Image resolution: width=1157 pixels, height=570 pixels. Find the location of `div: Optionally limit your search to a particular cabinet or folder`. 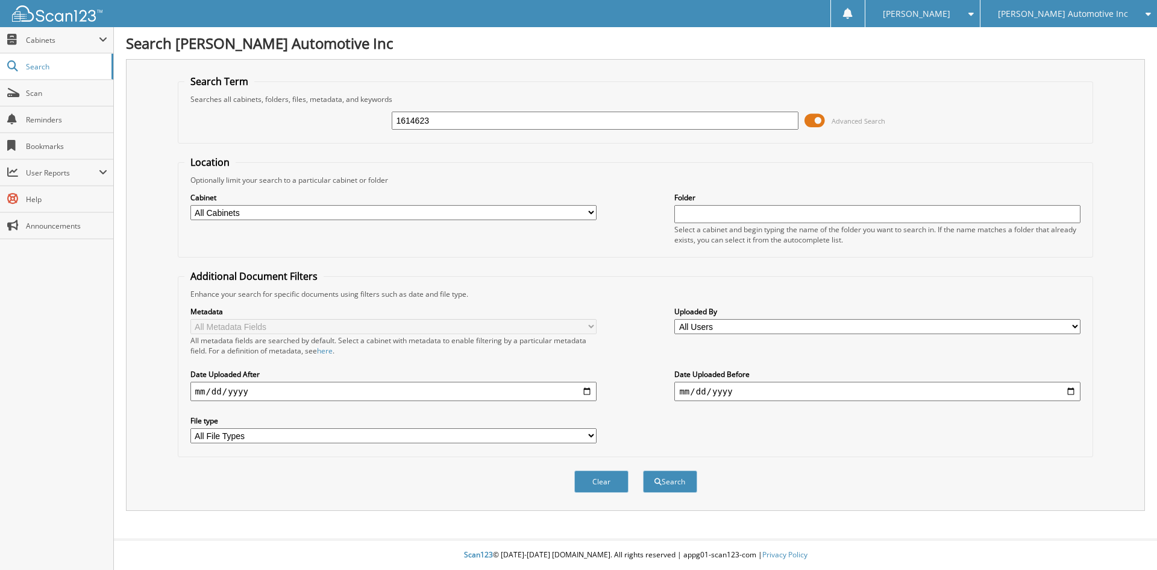

div: Optionally limit your search to a particular cabinet or folder is located at coordinates (636, 180).